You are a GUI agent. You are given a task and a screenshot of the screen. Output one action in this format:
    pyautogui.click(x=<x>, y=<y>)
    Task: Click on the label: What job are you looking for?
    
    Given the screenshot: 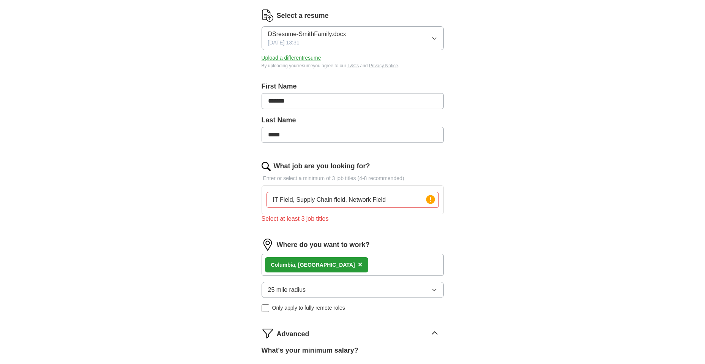 What is the action you would take?
    pyautogui.click(x=322, y=166)
    